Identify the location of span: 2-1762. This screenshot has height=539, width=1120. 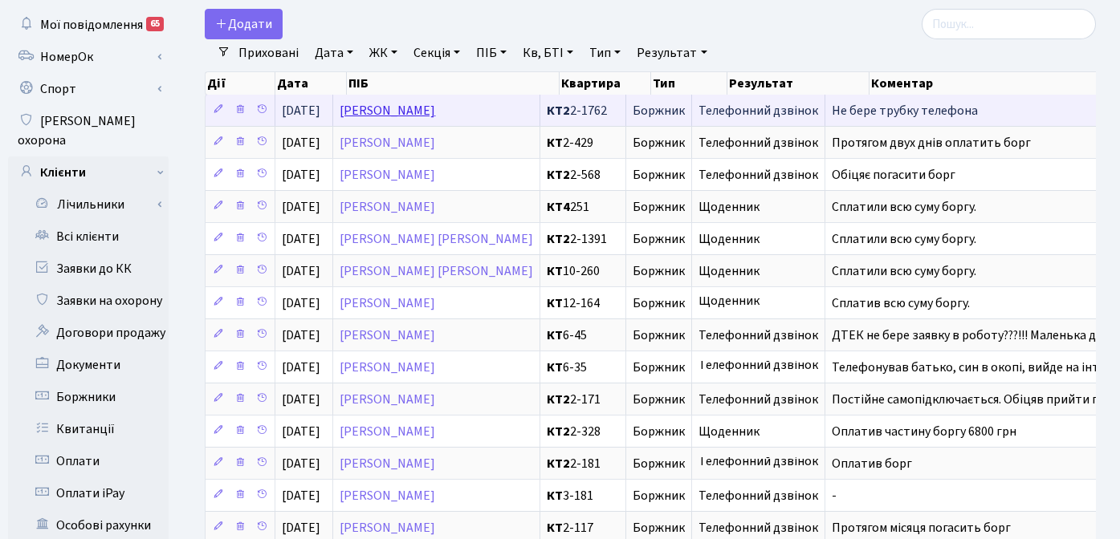
(583, 111).